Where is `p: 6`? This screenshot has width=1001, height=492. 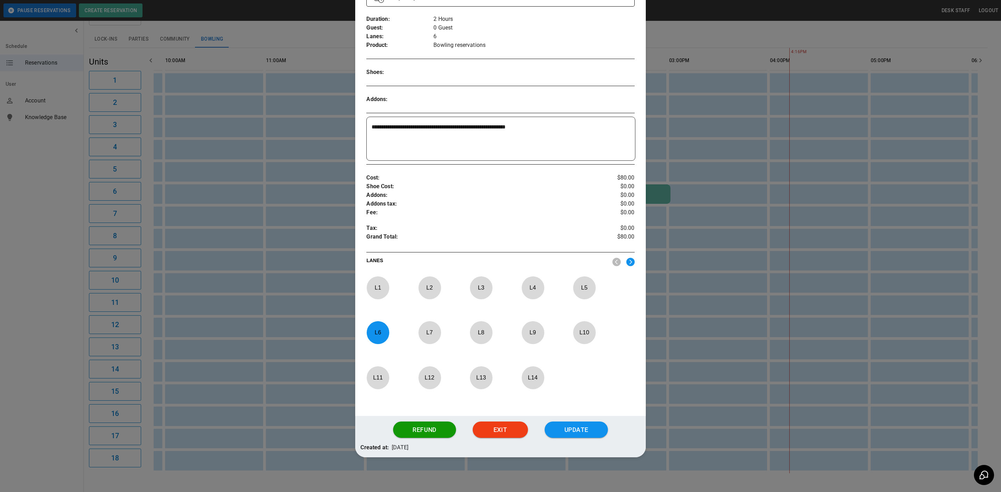 p: 6 is located at coordinates (534, 36).